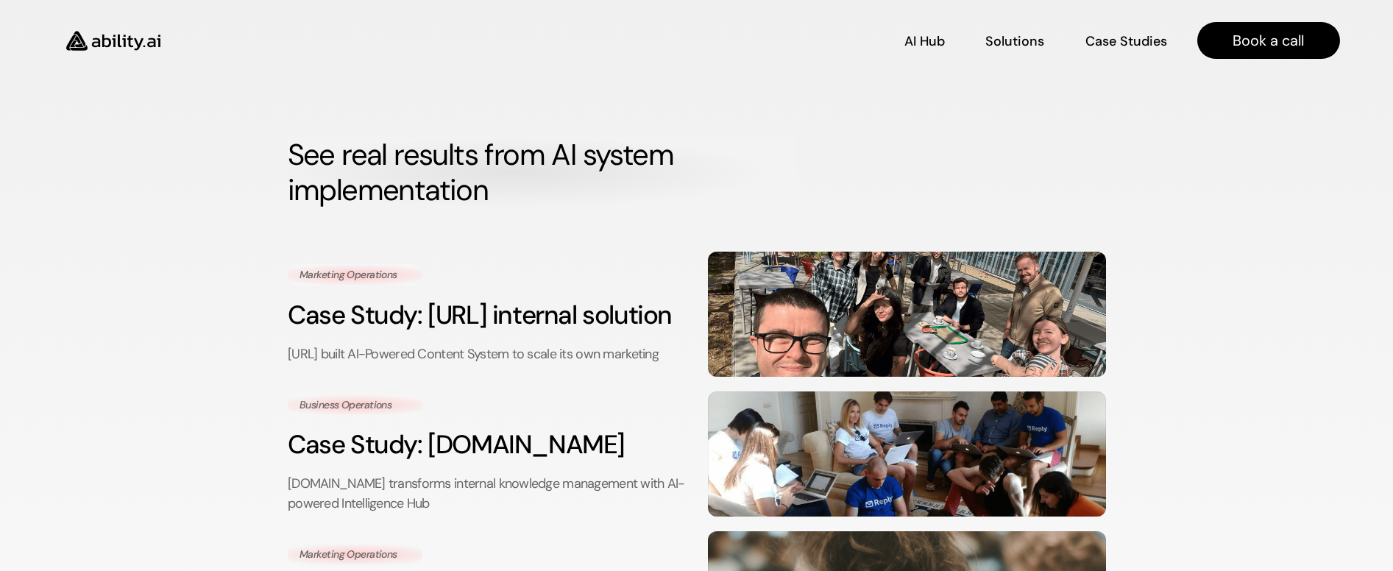 Image resolution: width=1393 pixels, height=571 pixels. I want to click on a: Book a call, so click(1269, 40).